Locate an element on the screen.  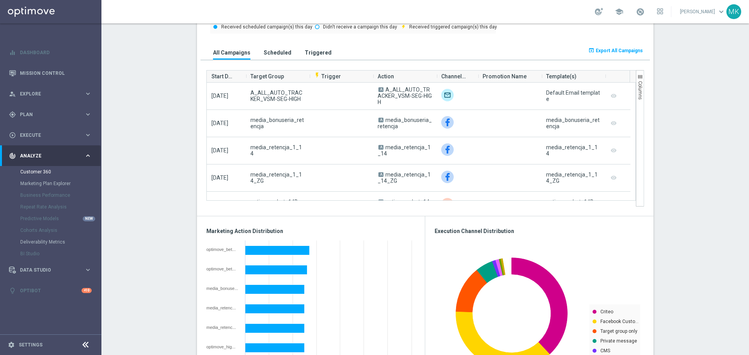
div: person_search Explore keyboard_arrow_right is located at coordinates (50, 94).